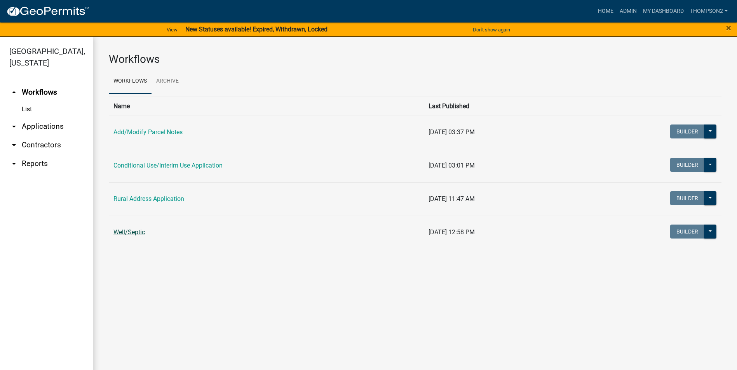  Describe the element at coordinates (728, 28) in the screenshot. I see `button: Close` at that location.